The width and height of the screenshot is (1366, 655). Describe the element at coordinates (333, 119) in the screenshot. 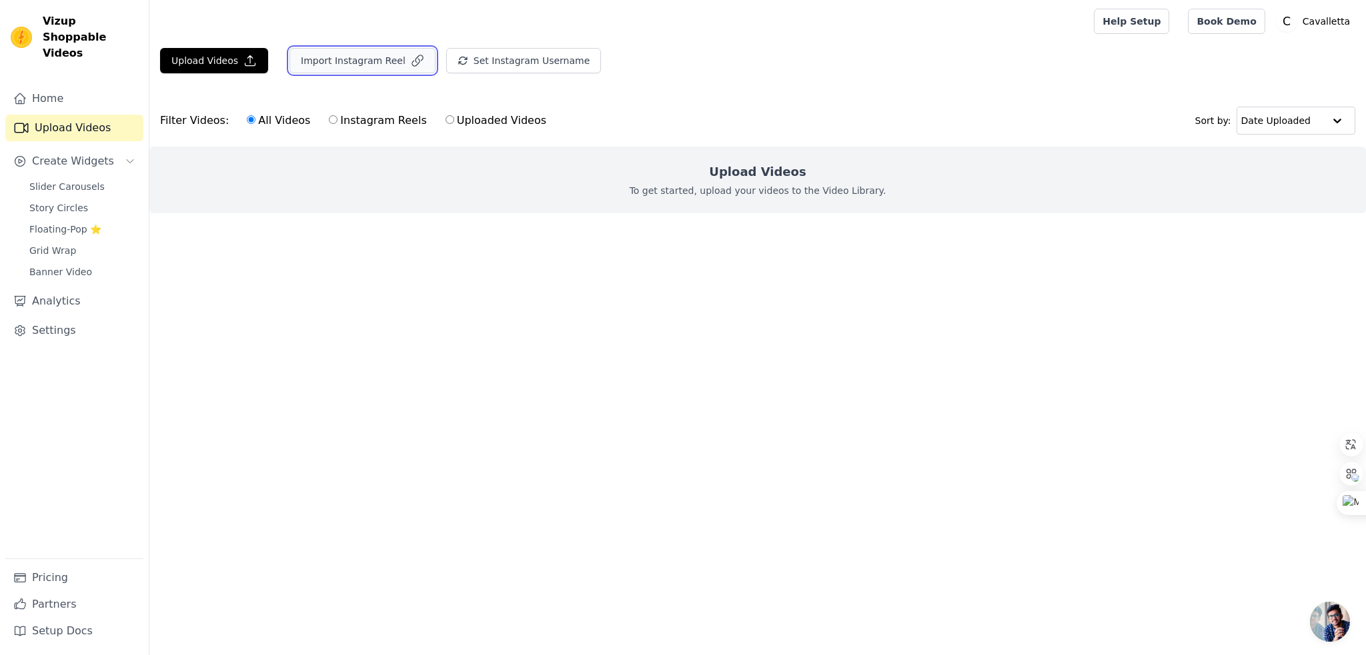

I see `input: Instagram Reels` at that location.